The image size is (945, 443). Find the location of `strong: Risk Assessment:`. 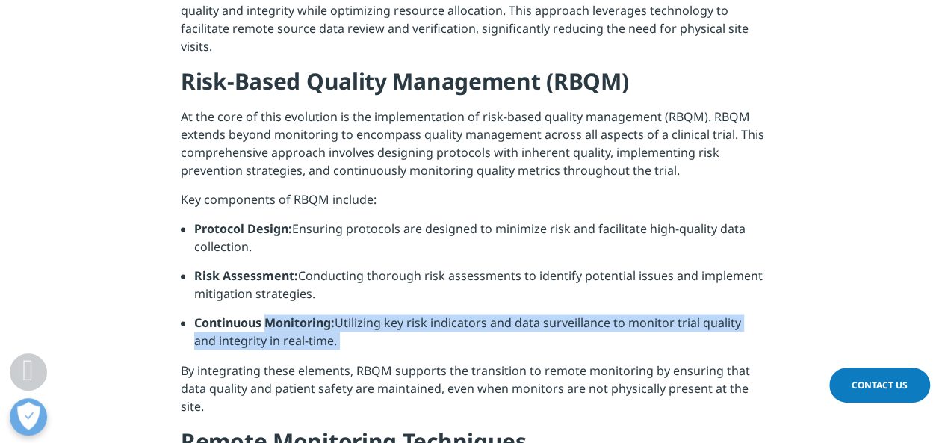

strong: Risk Assessment: is located at coordinates (246, 276).